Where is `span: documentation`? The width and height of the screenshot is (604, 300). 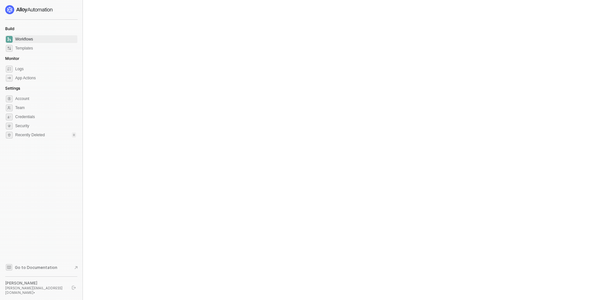
span: documentation is located at coordinates (9, 268).